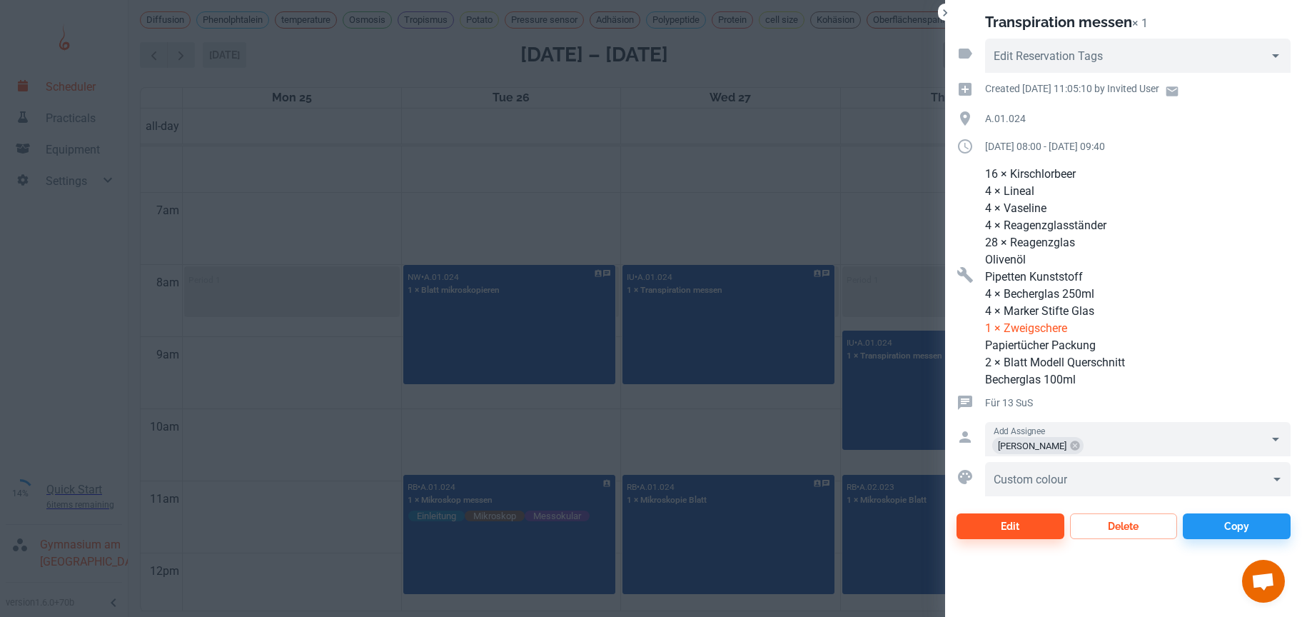 This screenshot has height=617, width=1302. I want to click on p: 16 × Kirschlorbeer, so click(1137, 174).